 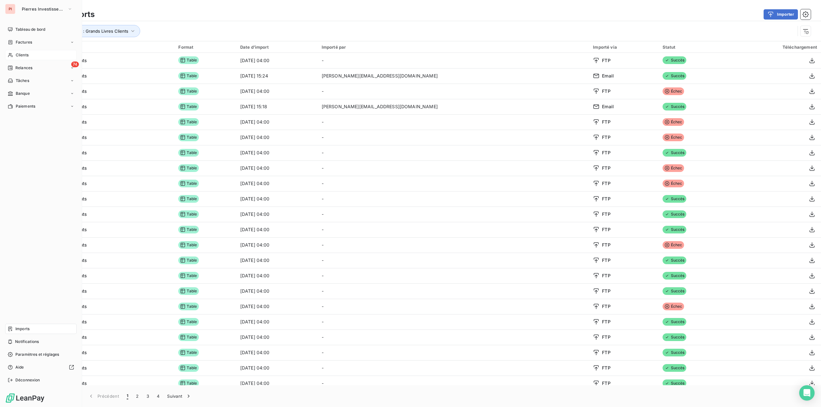 I want to click on span: 74, so click(x=75, y=64).